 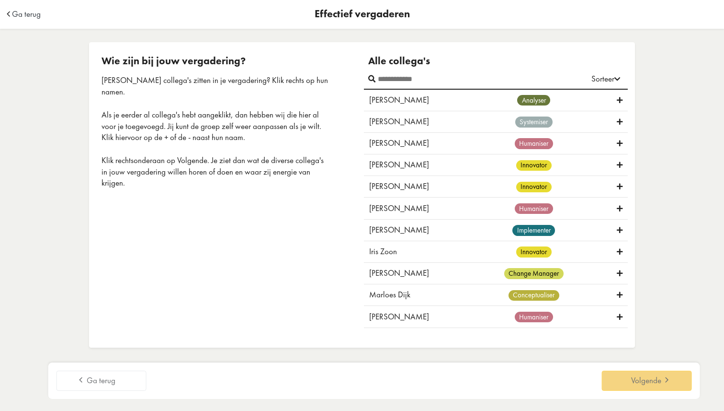 I want to click on span: Marloes Dijk, so click(x=390, y=294).